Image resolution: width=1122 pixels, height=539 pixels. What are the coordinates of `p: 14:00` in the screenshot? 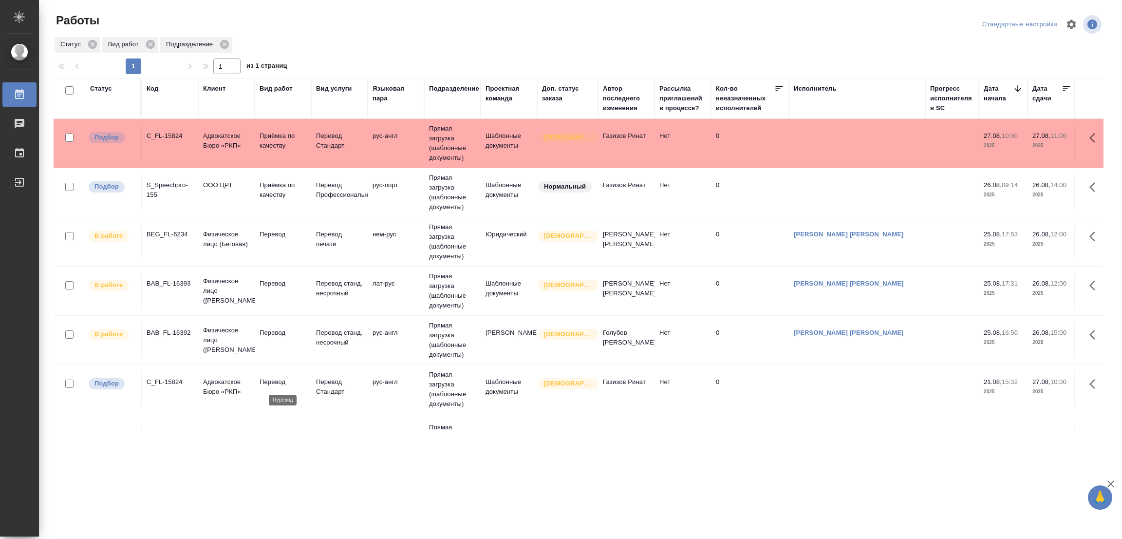 It's located at (1058, 185).